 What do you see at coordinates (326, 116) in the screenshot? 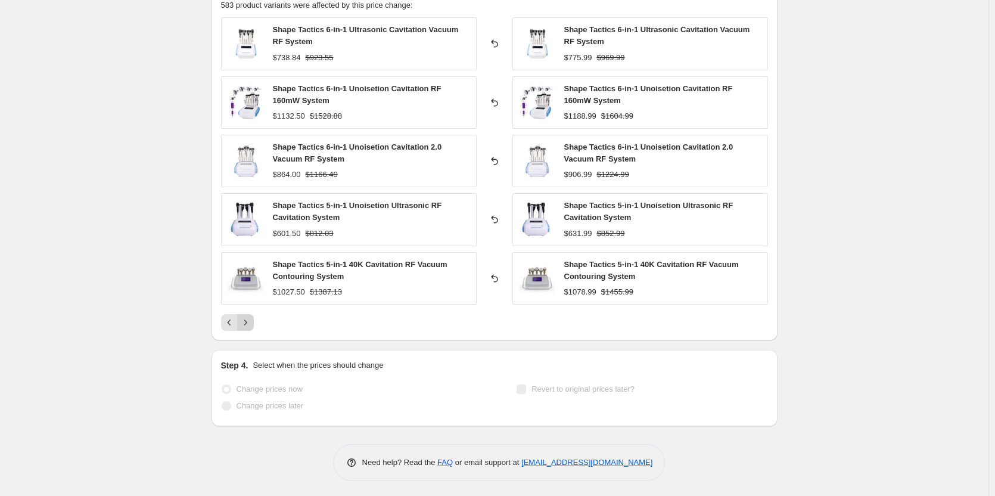
I see `strike: $1528.88` at bounding box center [326, 116].